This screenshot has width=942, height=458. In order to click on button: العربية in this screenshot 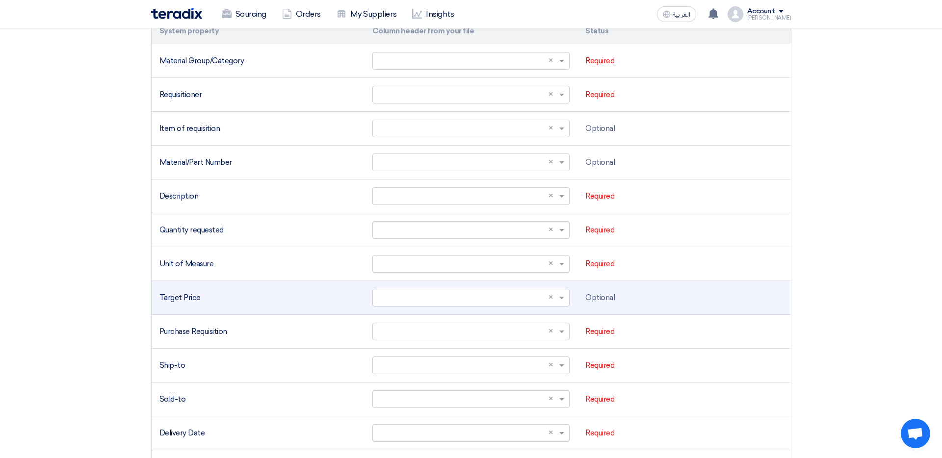, I will do `click(676, 14)`.